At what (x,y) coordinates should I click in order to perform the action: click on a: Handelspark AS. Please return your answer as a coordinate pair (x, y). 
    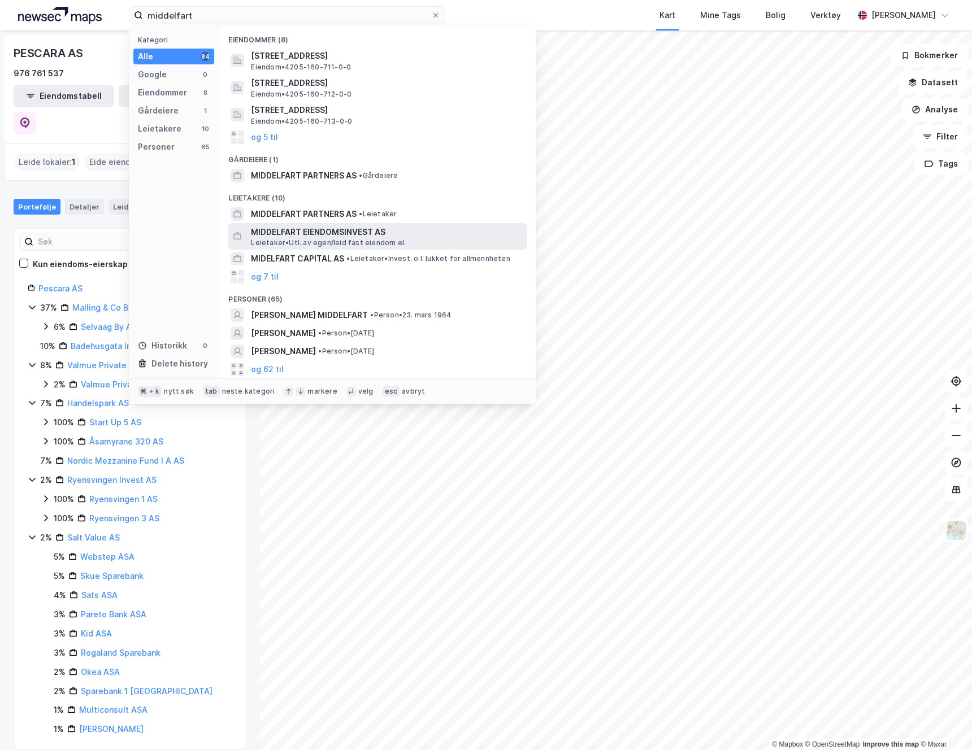
    Looking at the image, I should click on (98, 403).